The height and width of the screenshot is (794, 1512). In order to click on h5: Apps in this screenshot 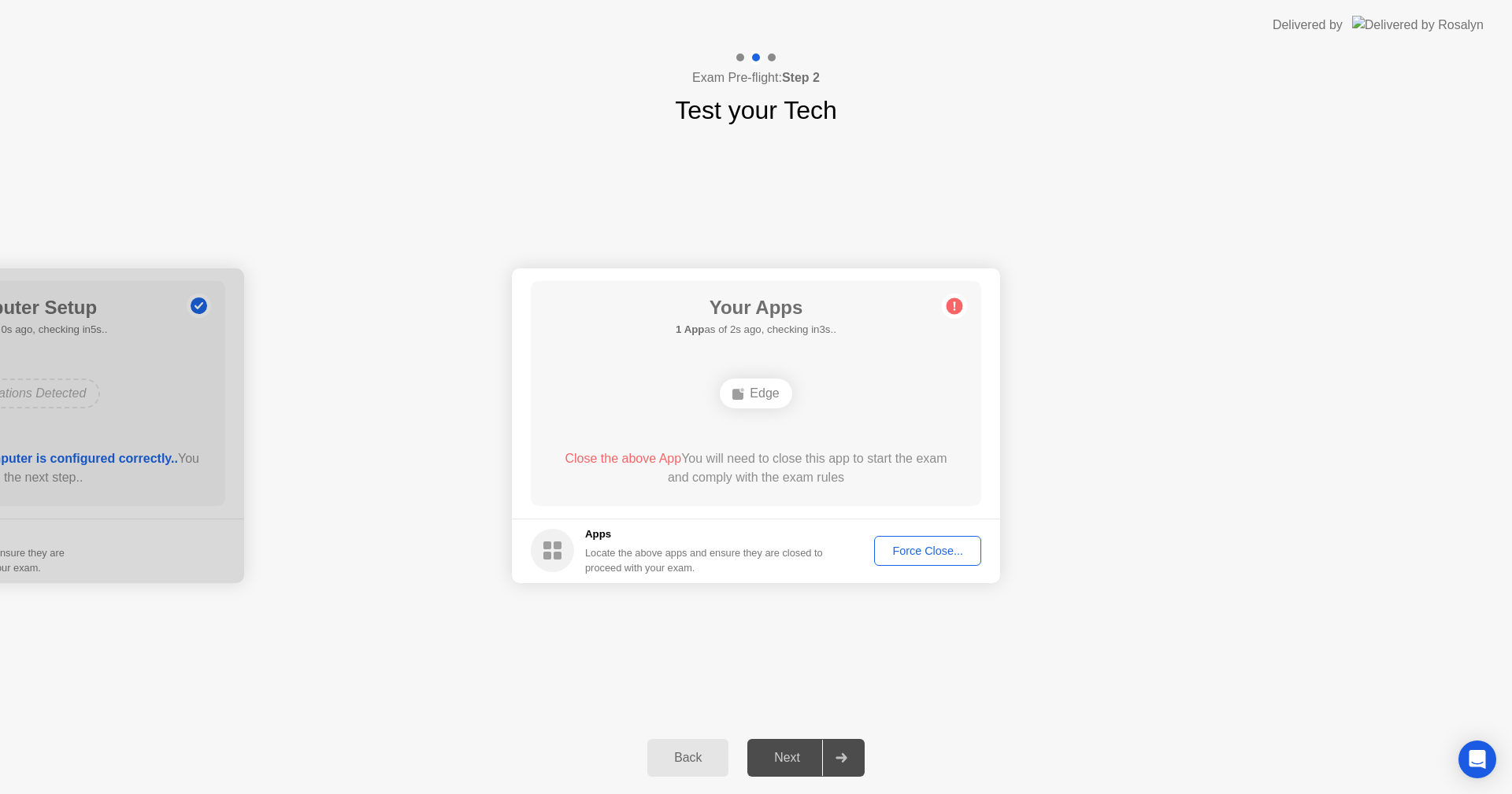, I will do `click(704, 535)`.